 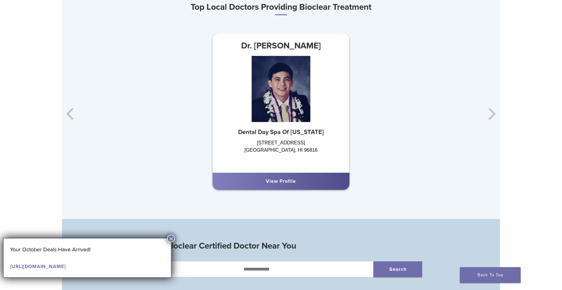 What do you see at coordinates (281, 89) in the screenshot?
I see `img: Dr. Kris Nip` at bounding box center [281, 89].